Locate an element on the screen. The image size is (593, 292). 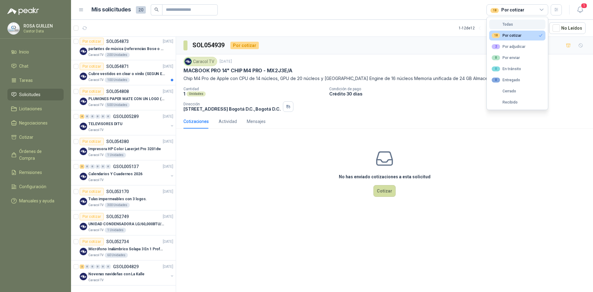
h3: No has enviado cotizaciones a esta solicitud is located at coordinates (384, 177).